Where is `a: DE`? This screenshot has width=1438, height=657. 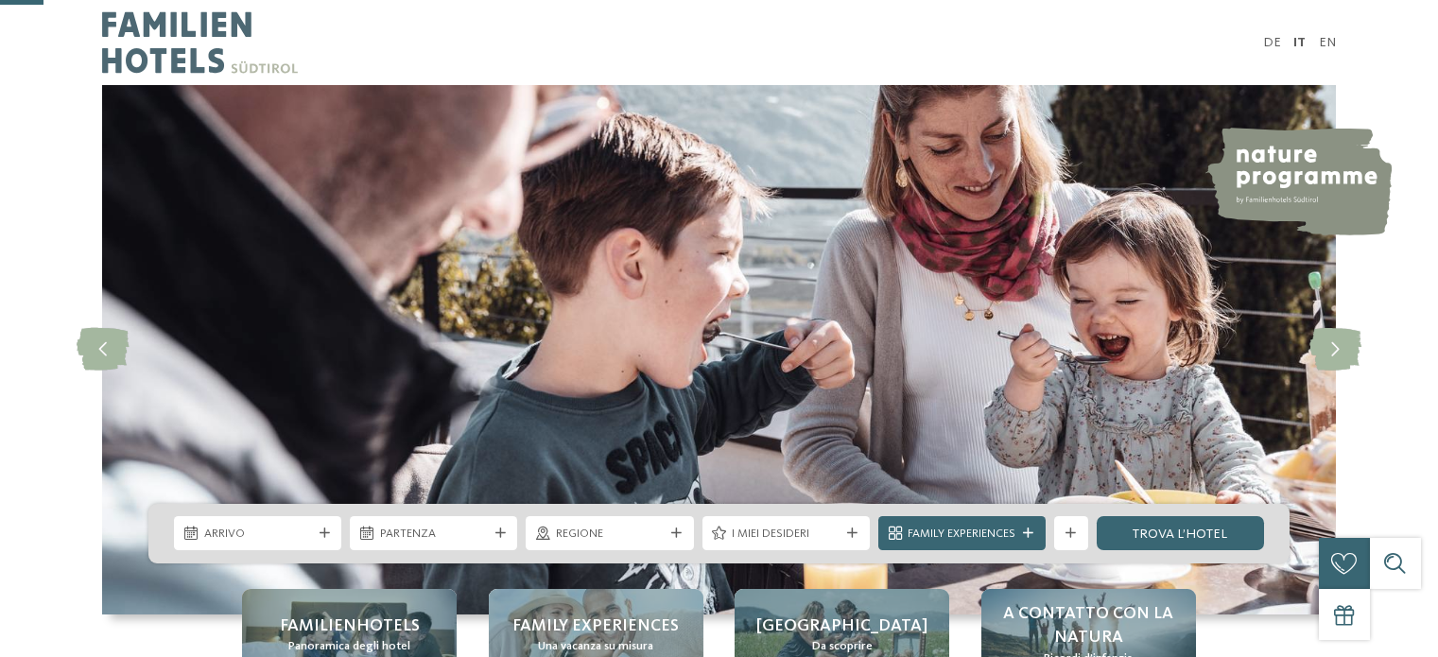
a: DE is located at coordinates (1272, 43).